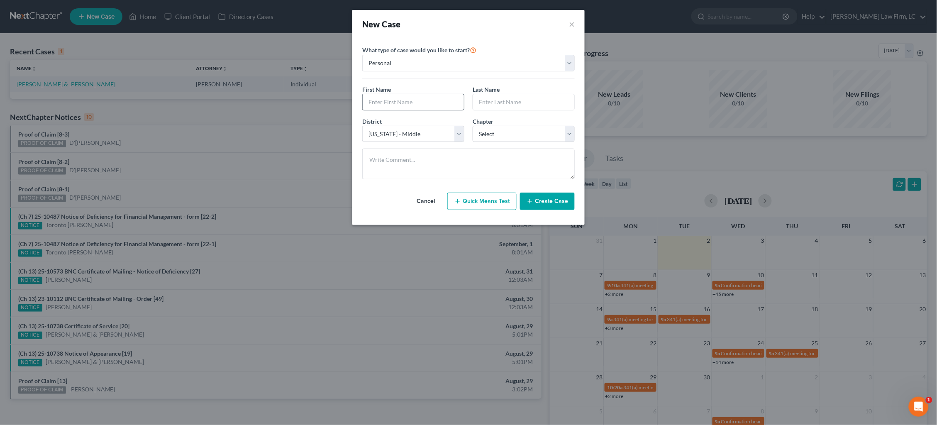 This screenshot has height=425, width=937. I want to click on button: Create Case, so click(547, 201).